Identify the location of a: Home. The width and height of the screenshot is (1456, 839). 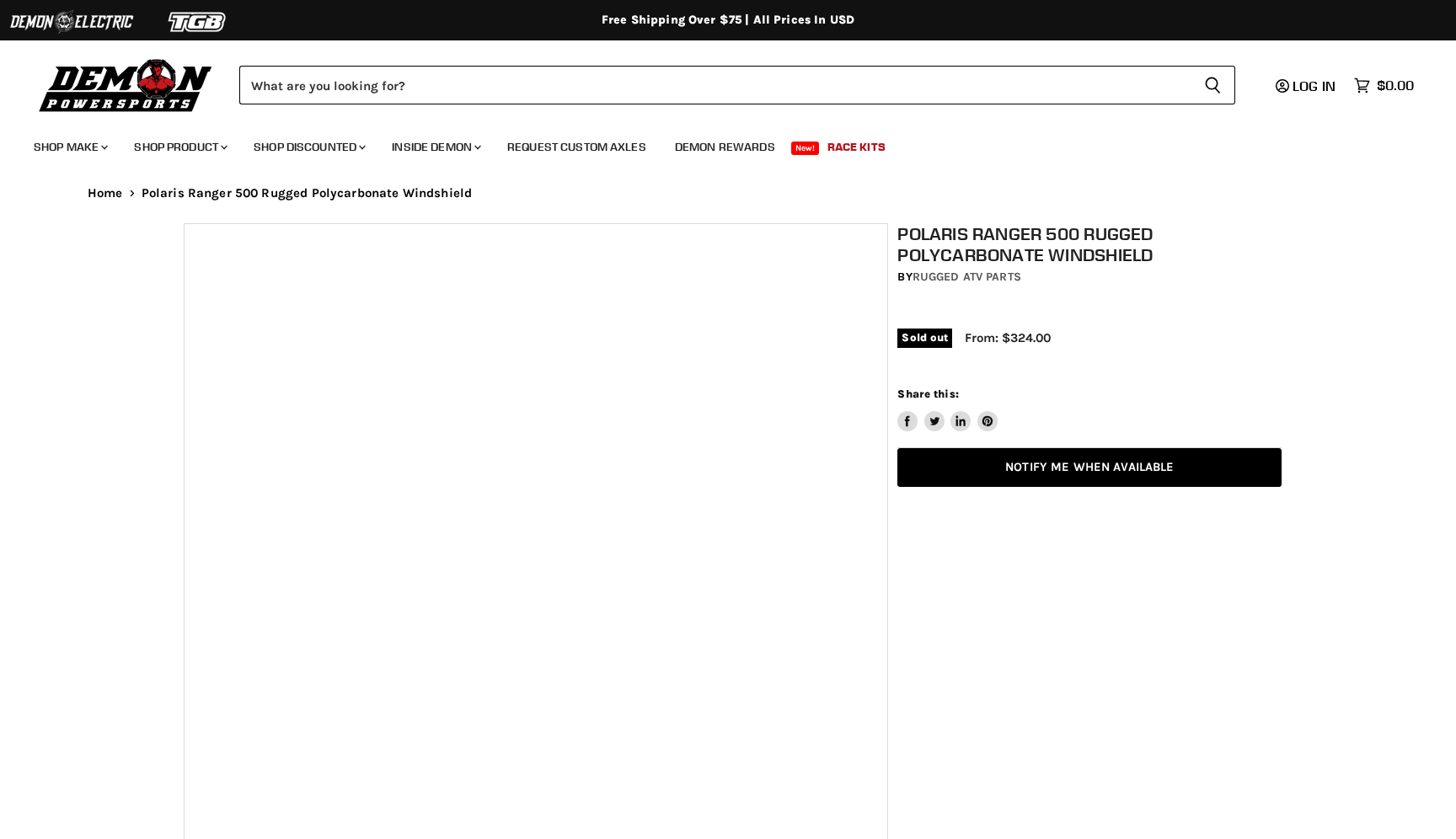
(106, 193).